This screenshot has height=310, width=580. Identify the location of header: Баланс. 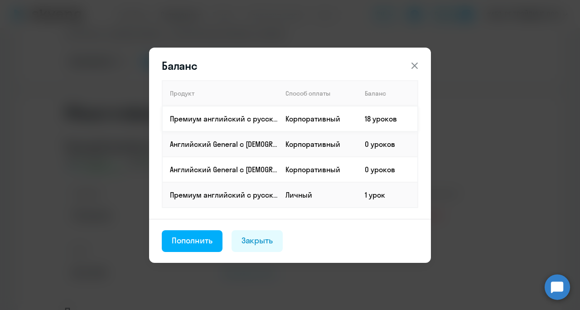
(290, 66).